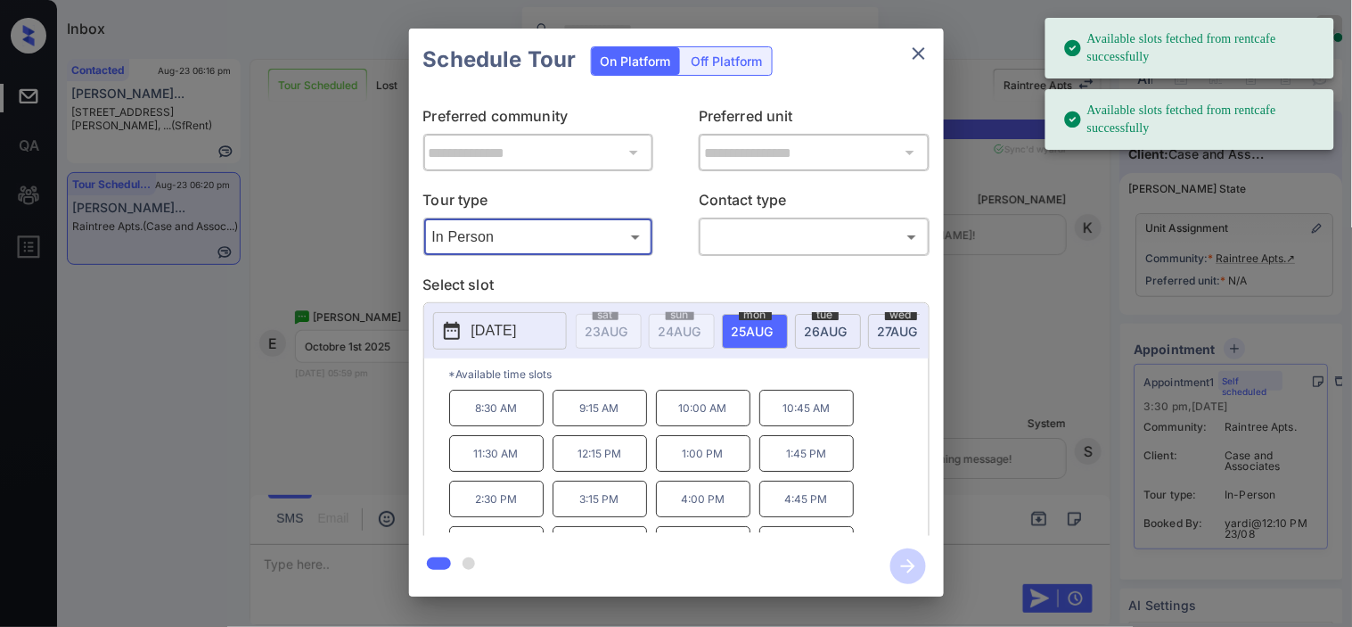  What do you see at coordinates (496, 407) in the screenshot?
I see `p: 8:30 AM` at bounding box center [496, 407].